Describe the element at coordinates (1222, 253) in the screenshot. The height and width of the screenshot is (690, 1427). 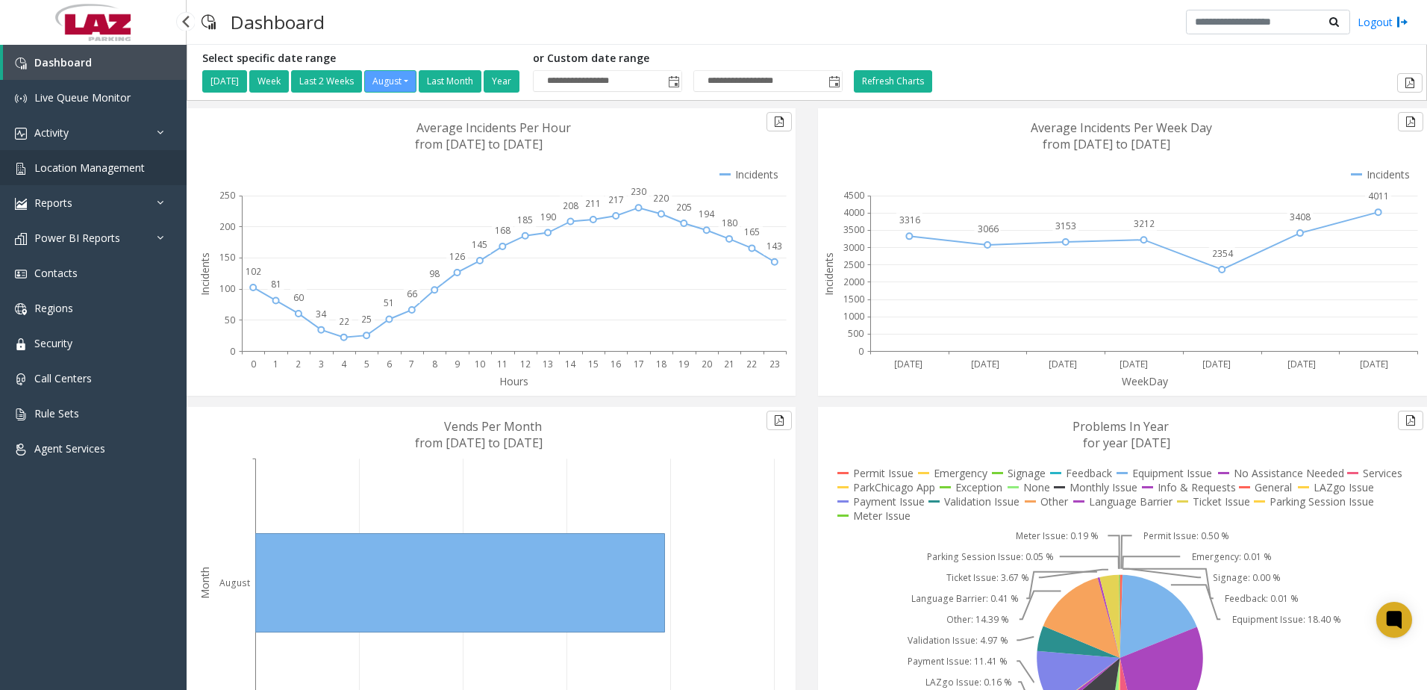
I see `text: 2354` at that location.